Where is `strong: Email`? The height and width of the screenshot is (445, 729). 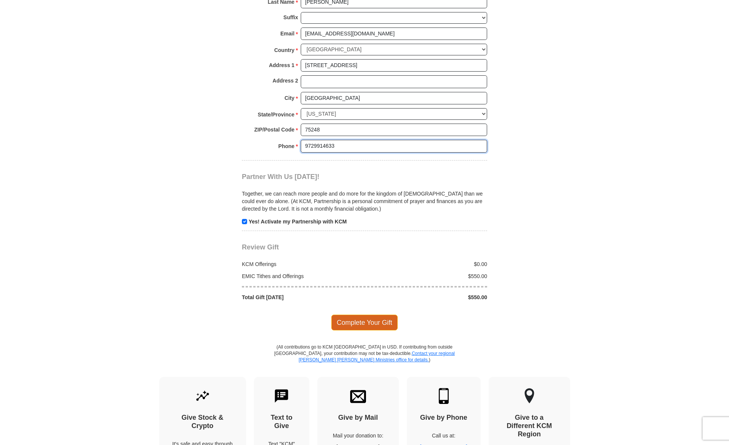 strong: Email is located at coordinates (287, 34).